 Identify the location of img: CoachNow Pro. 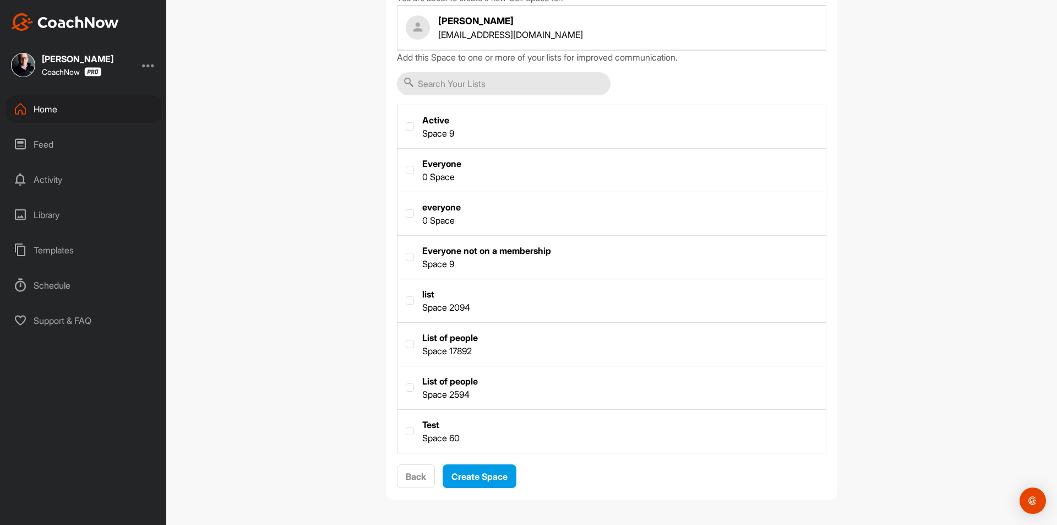
(93, 72).